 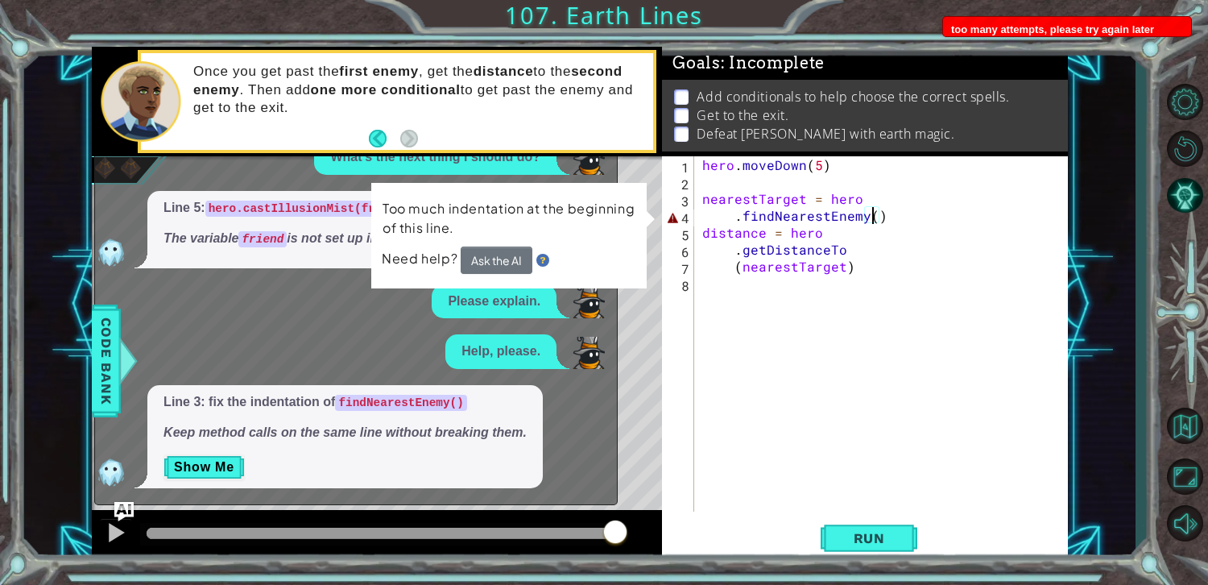 I want to click on img: Image for 6113a193fd61bb00264c49c0, so click(x=105, y=168).